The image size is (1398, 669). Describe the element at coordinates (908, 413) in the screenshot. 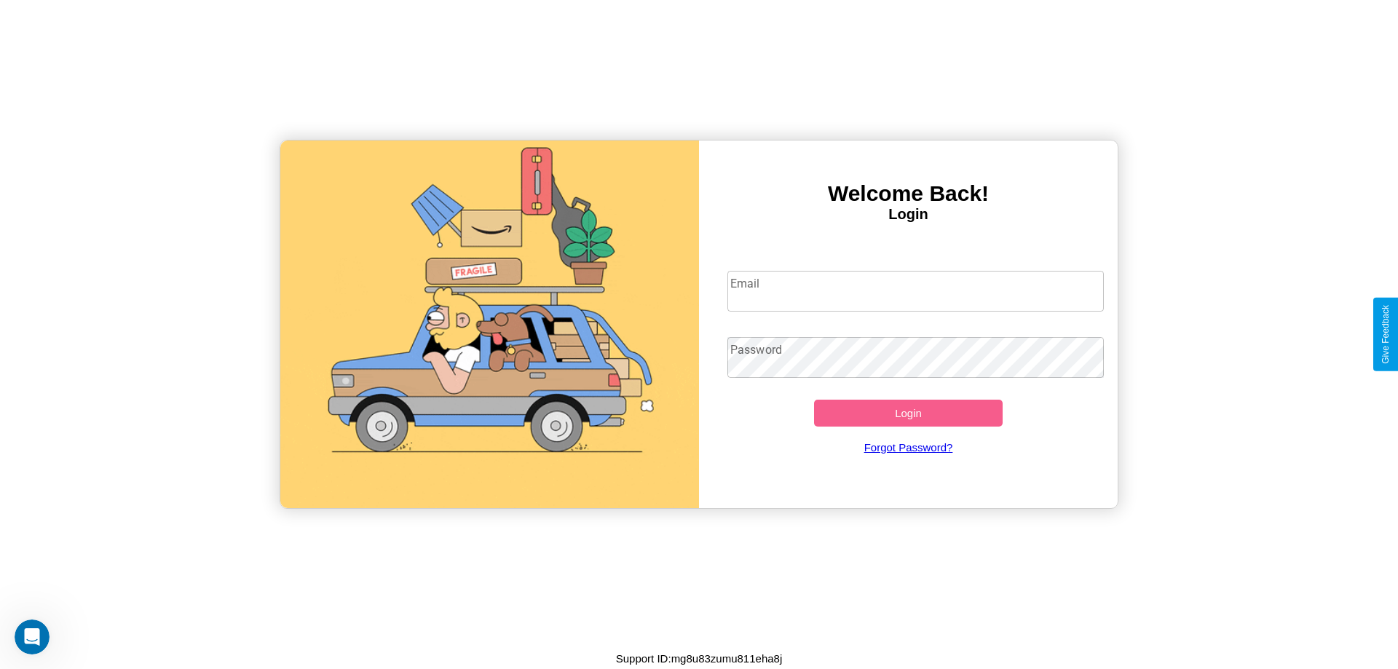

I see `button: Login` at that location.